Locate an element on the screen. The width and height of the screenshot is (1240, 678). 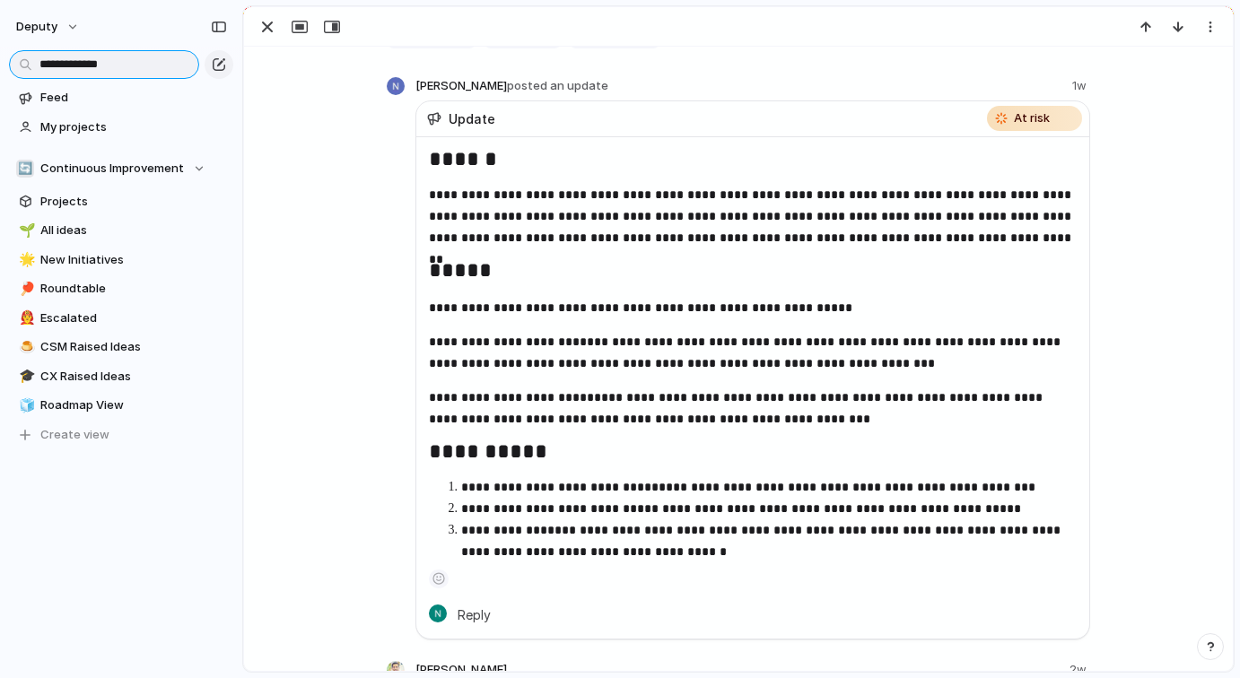
button: 🔄Continuous Improvement is located at coordinates (121, 169).